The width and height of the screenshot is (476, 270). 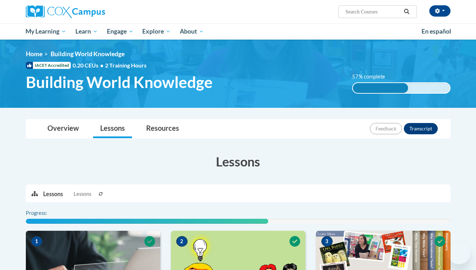 What do you see at coordinates (156, 31) in the screenshot?
I see `span: Explore` at bounding box center [156, 31].